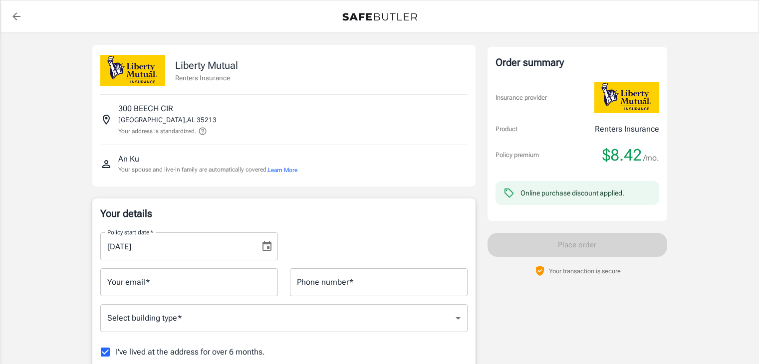 The width and height of the screenshot is (759, 364). Describe the element at coordinates (130, 232) in the screenshot. I see `label: Policy start date` at that location.